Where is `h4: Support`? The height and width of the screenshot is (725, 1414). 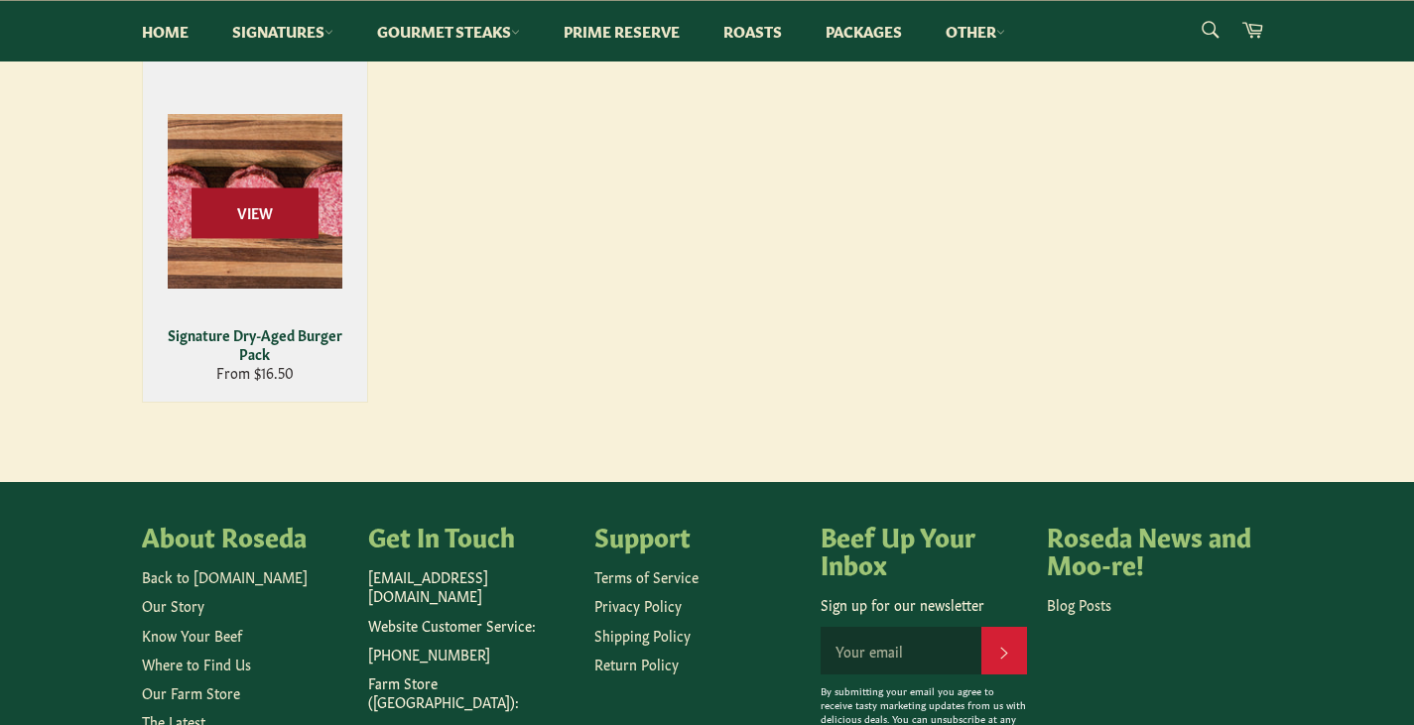
h4: Support is located at coordinates (698, 536).